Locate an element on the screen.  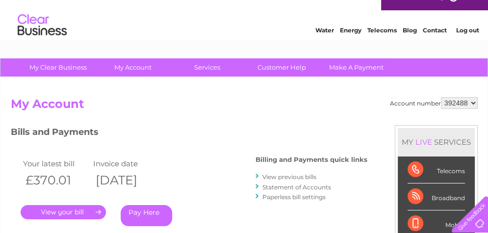
td: Invoice date is located at coordinates (126, 163).